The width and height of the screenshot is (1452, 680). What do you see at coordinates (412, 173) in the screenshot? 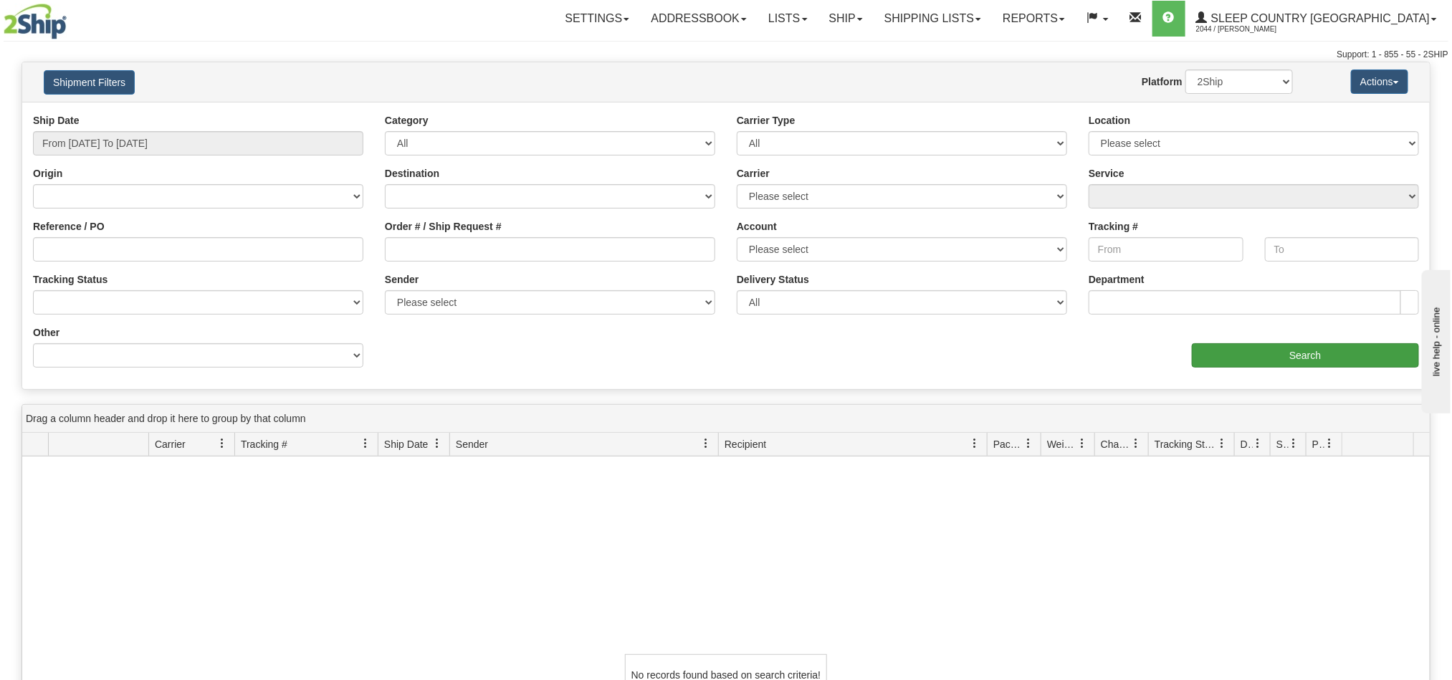
I see `label: Destination` at bounding box center [412, 173].